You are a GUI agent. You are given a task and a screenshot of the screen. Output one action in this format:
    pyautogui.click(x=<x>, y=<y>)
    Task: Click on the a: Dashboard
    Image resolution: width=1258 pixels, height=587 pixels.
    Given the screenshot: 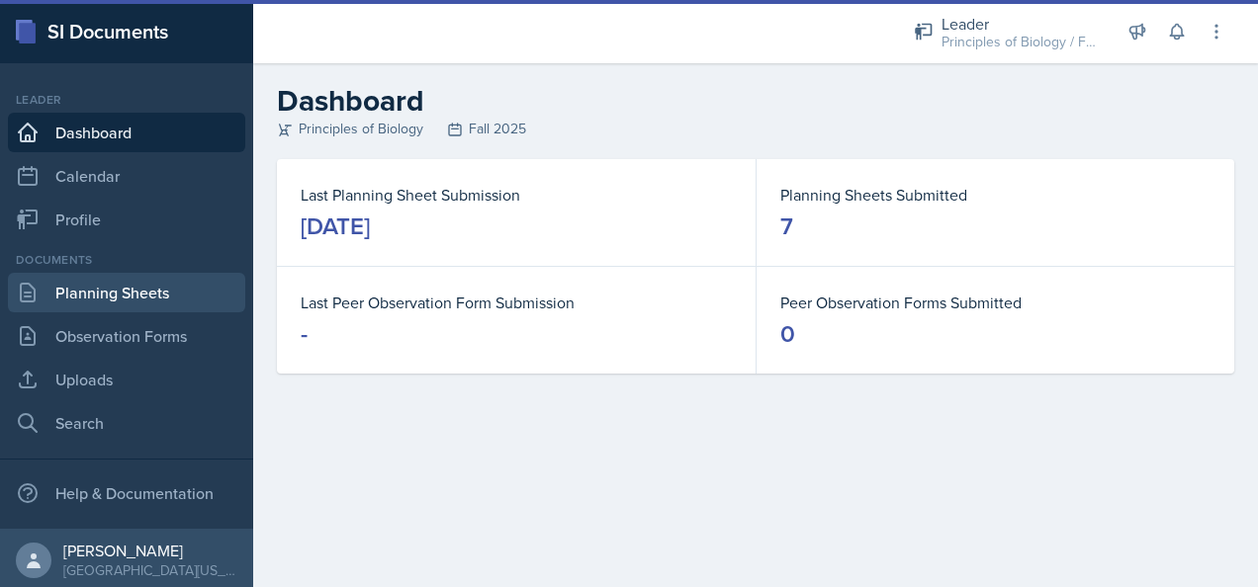 What is the action you would take?
    pyautogui.click(x=127, y=133)
    